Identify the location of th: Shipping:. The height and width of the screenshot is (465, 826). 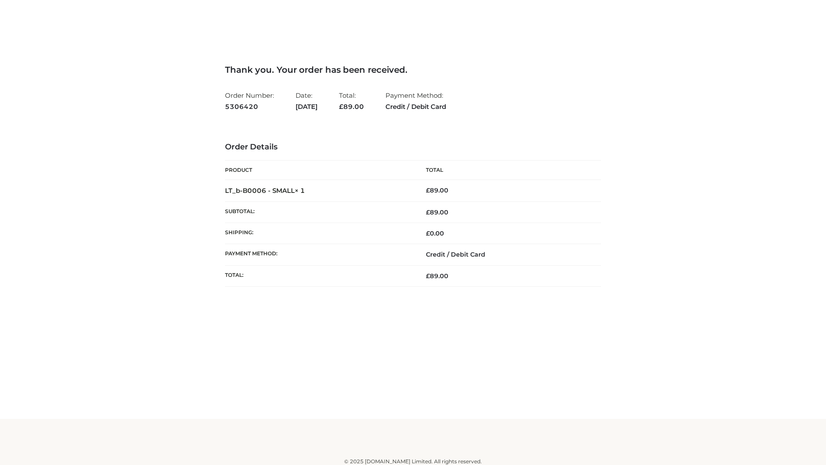
(319, 233).